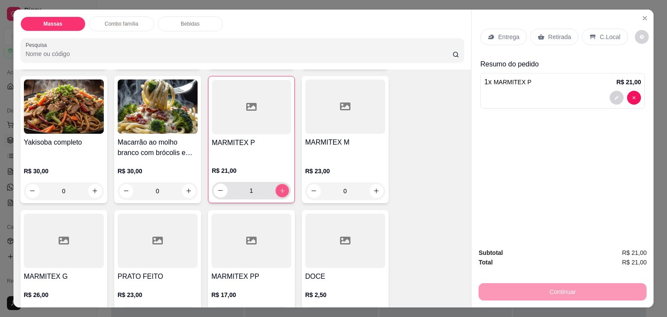 This screenshot has width=667, height=317. What do you see at coordinates (251, 143) in the screenshot?
I see `h4: MARMITEX P` at bounding box center [251, 143].